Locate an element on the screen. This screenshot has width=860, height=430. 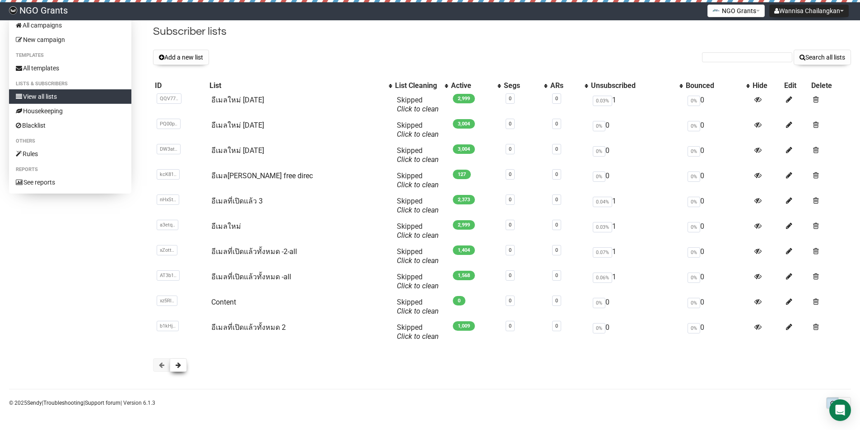
a: อีเมลที่เปิดแล้วทั้งหมด -all is located at coordinates (251, 277).